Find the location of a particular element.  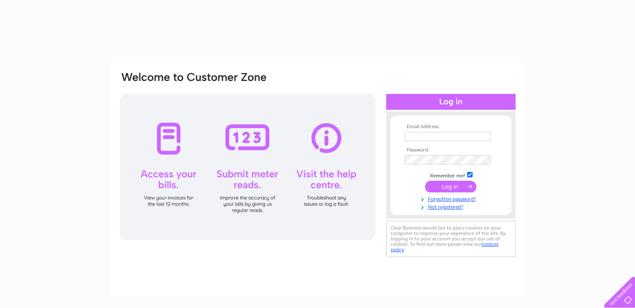

th: Password: is located at coordinates (451, 150).